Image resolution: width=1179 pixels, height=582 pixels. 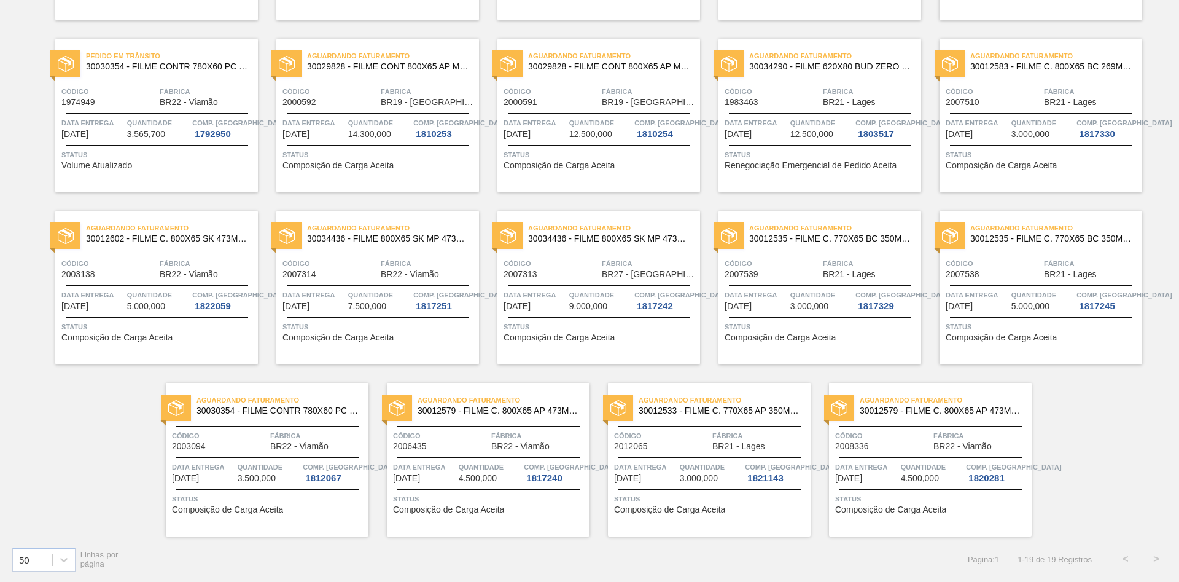 I want to click on span: 3.000,000, so click(x=809, y=306).